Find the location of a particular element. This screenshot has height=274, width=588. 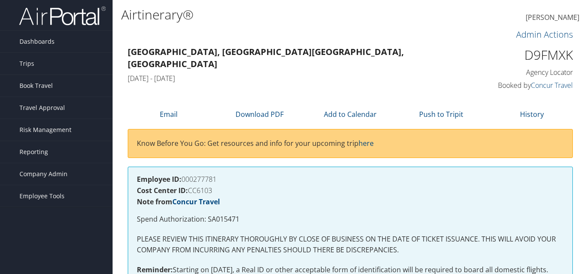

strong: Employee ID: is located at coordinates (159, 179).